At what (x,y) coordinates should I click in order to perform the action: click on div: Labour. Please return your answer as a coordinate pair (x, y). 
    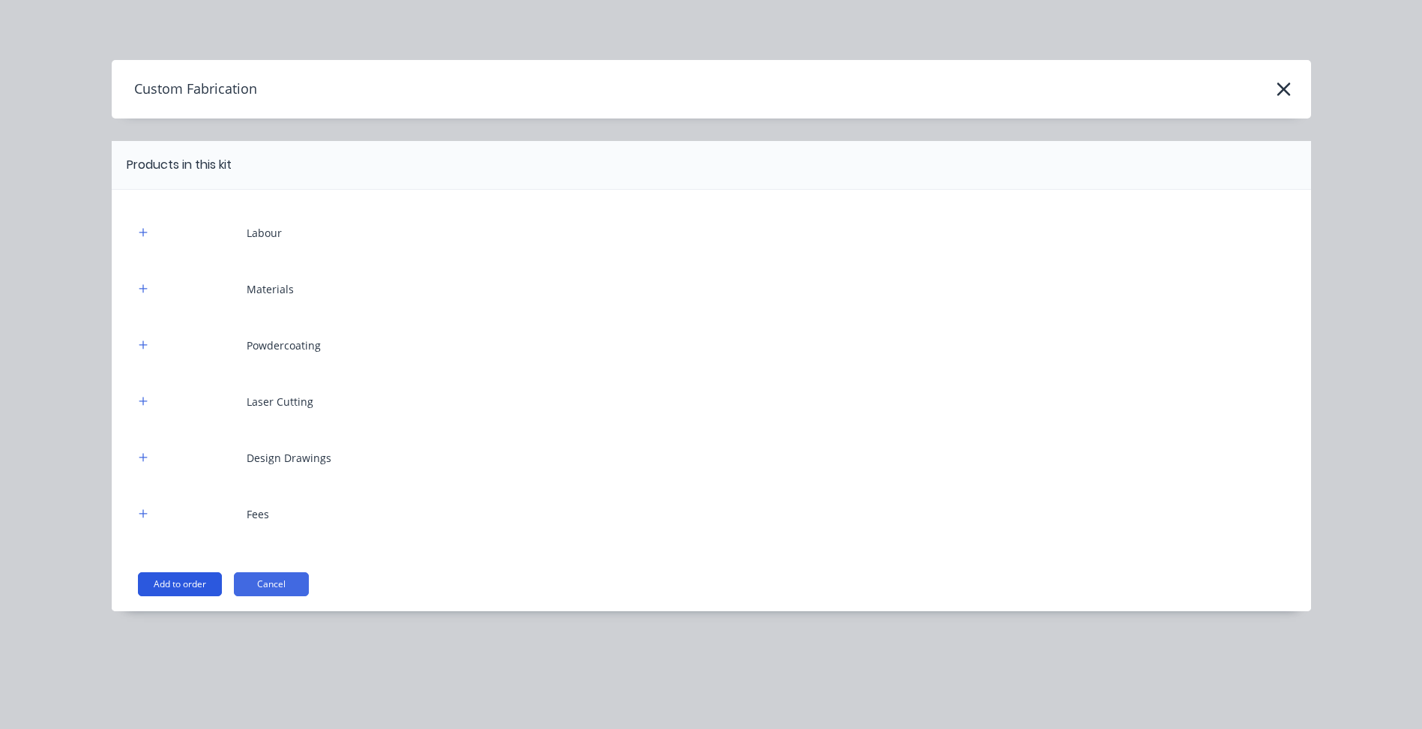
    Looking at the image, I should click on (264, 232).